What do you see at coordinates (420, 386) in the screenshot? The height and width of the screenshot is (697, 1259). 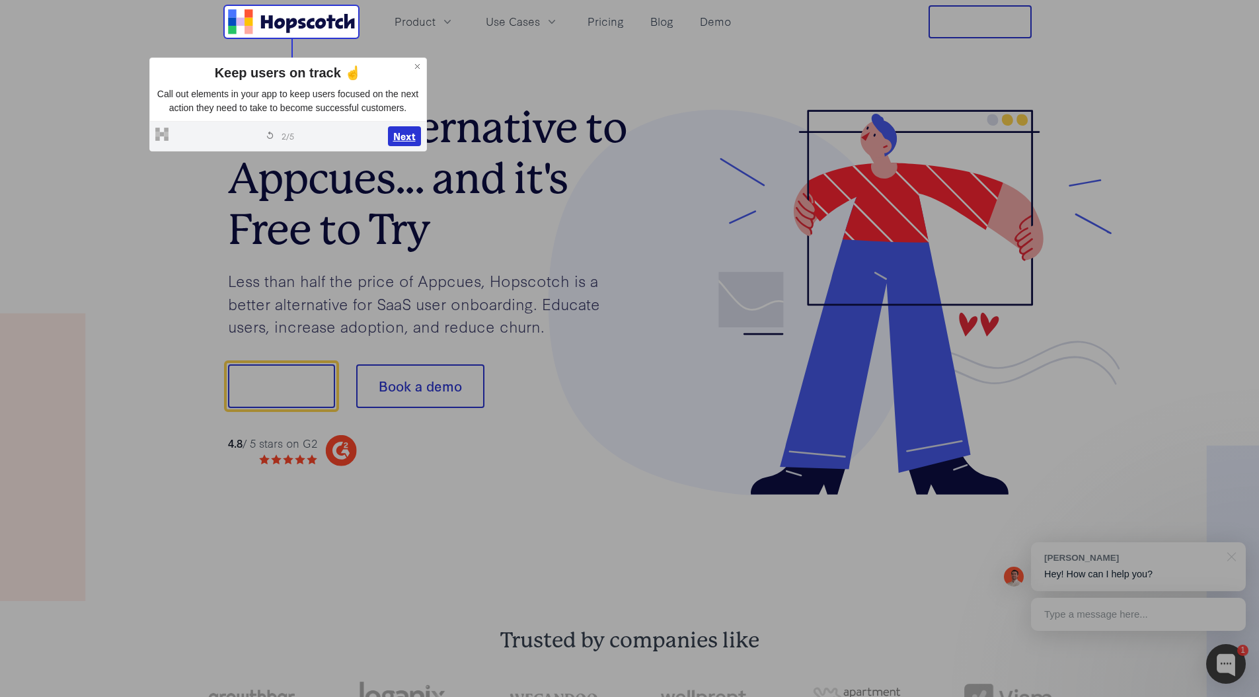 I see `a: Book a demo` at bounding box center [420, 386].